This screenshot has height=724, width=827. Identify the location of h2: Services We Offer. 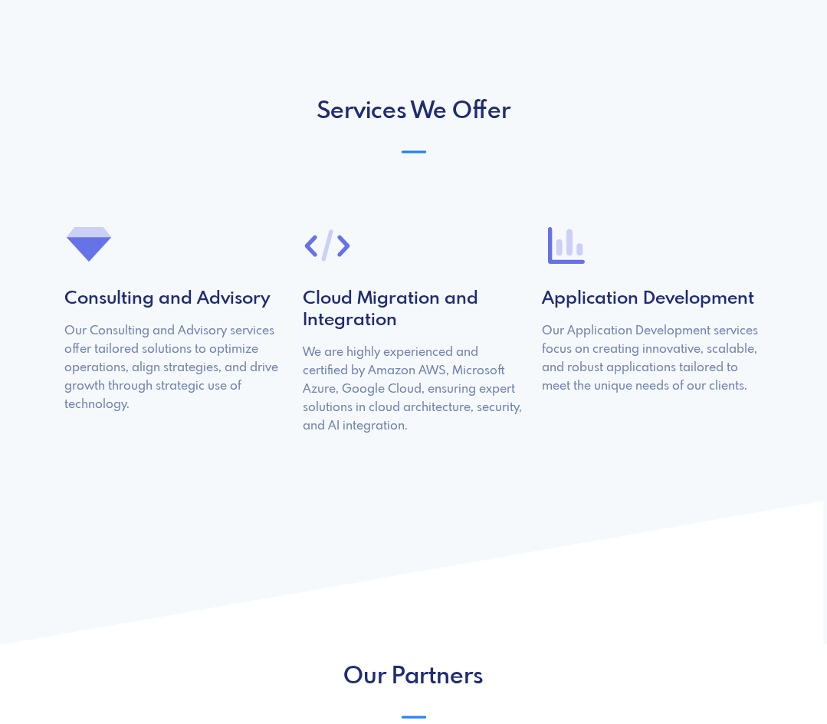
(414, 111).